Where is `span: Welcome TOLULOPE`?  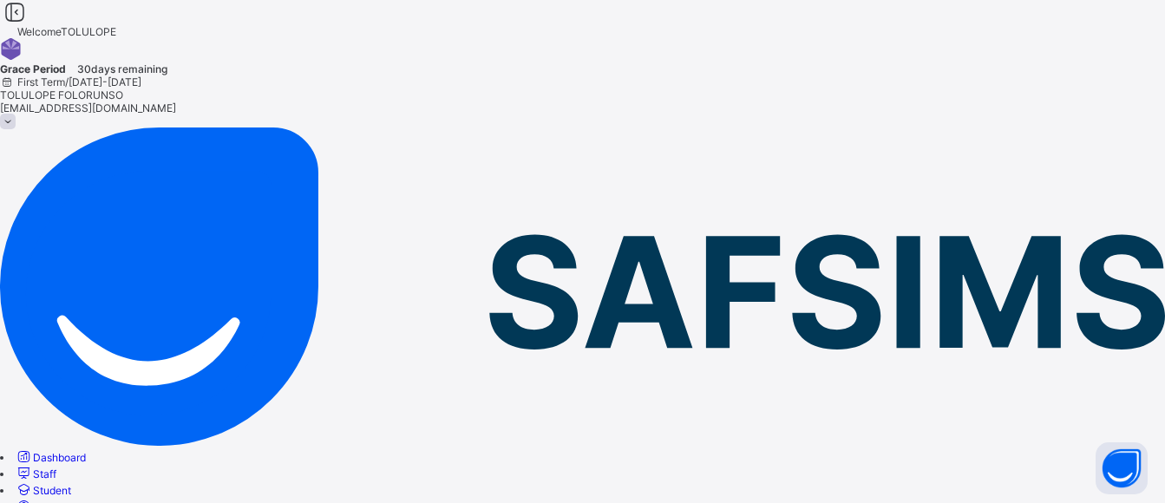
span: Welcome TOLULOPE is located at coordinates (67, 31).